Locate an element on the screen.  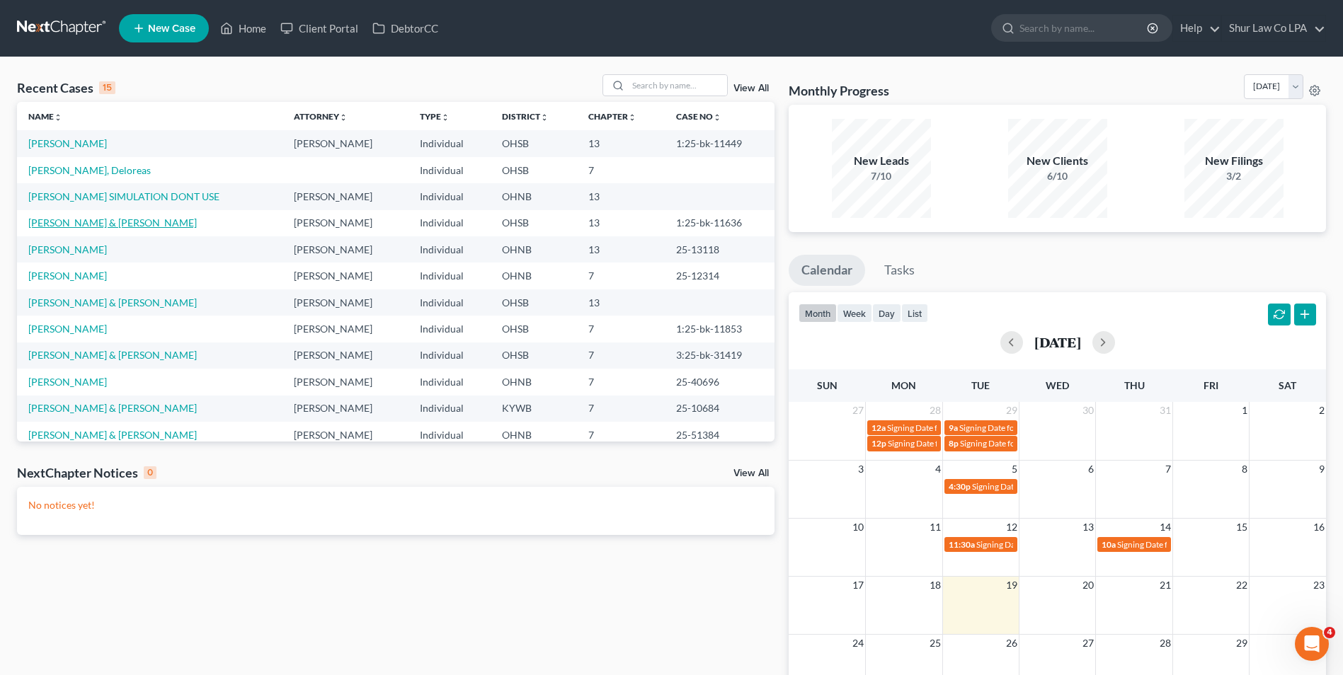
a: Chapterunfold_more is located at coordinates (612, 116).